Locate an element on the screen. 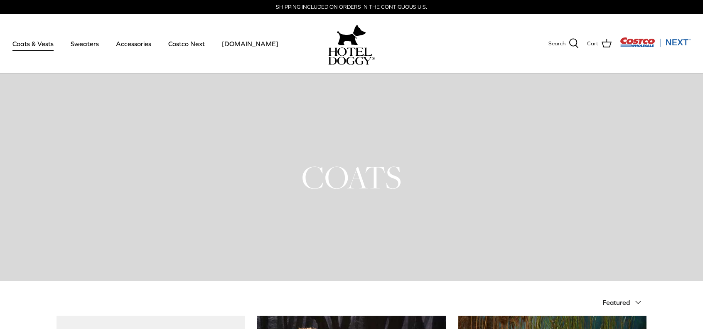 The width and height of the screenshot is (703, 329). img: hoteldoggy.com is located at coordinates (352, 35).